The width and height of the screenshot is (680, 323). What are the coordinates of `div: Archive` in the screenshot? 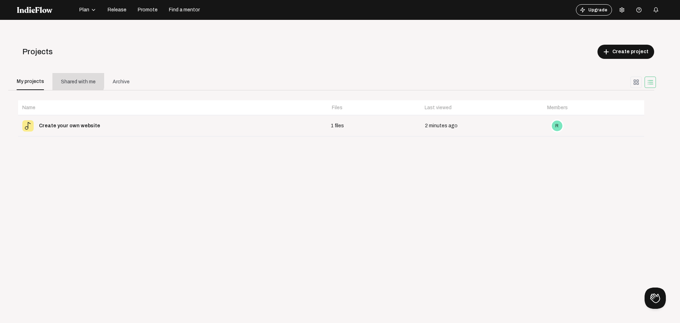 It's located at (121, 81).